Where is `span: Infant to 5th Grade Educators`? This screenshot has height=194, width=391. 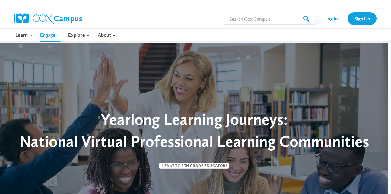
span: Infant to 5th Grade Educators is located at coordinates (194, 166).